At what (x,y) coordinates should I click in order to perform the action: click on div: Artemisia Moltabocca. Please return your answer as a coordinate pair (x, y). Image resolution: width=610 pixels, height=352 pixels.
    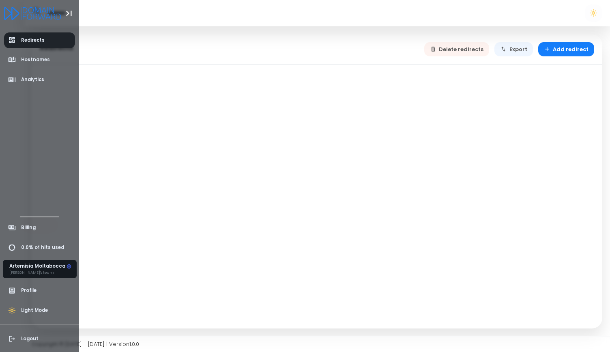
    Looking at the image, I should click on (40, 266).